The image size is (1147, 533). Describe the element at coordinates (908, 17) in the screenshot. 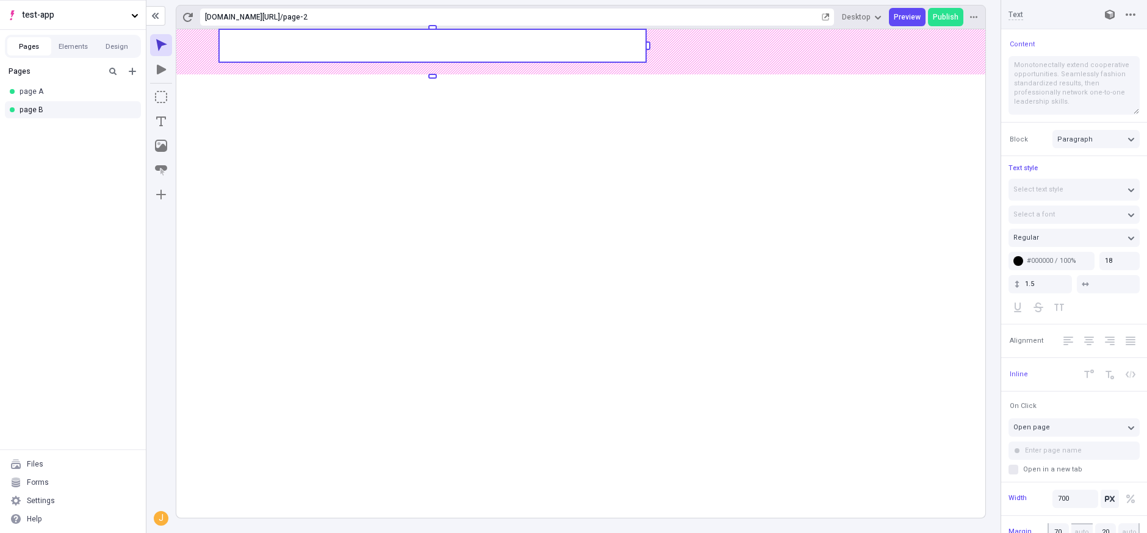

I see `span: Preview` at that location.